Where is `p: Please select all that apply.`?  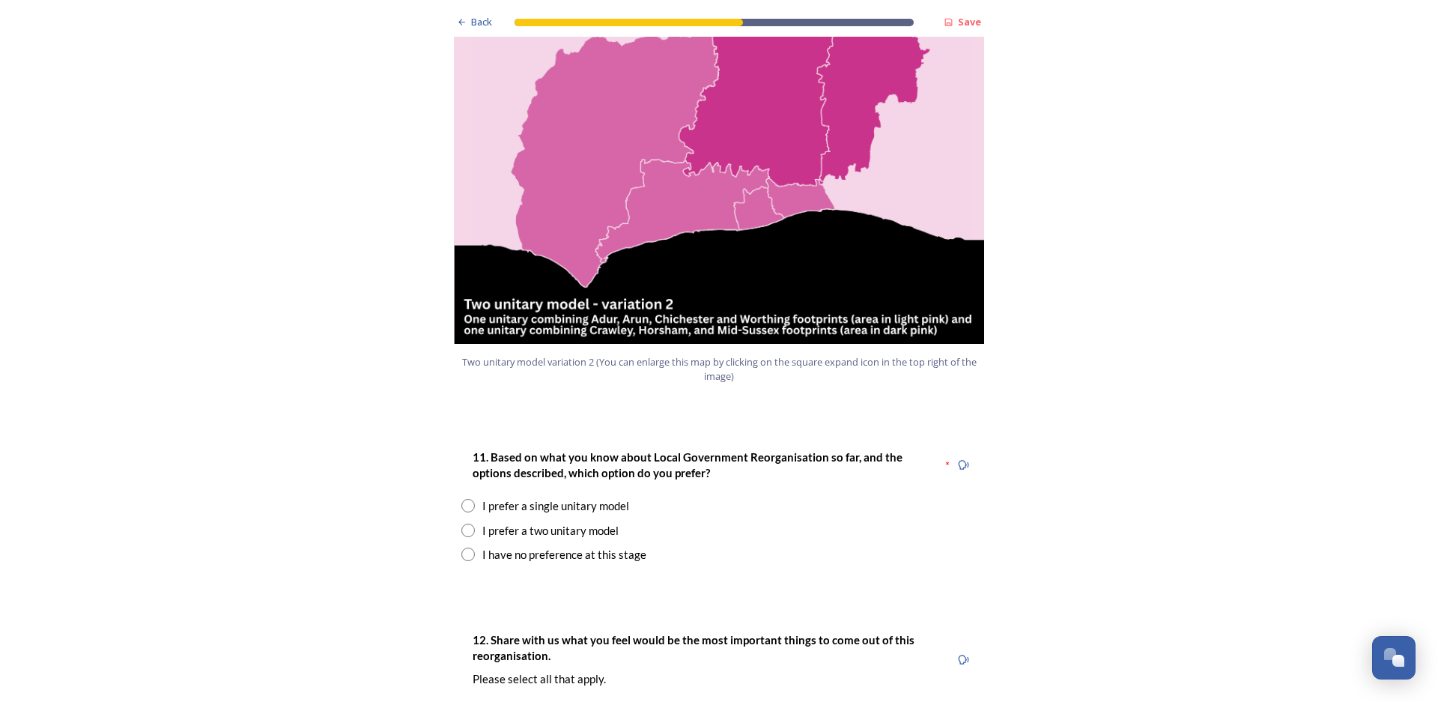
p: Please select all that apply. is located at coordinates (706, 679).